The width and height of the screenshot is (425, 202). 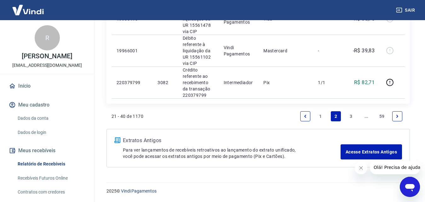 What do you see at coordinates (51, 192) in the screenshot?
I see `a: Contratos com credores` at bounding box center [51, 192].